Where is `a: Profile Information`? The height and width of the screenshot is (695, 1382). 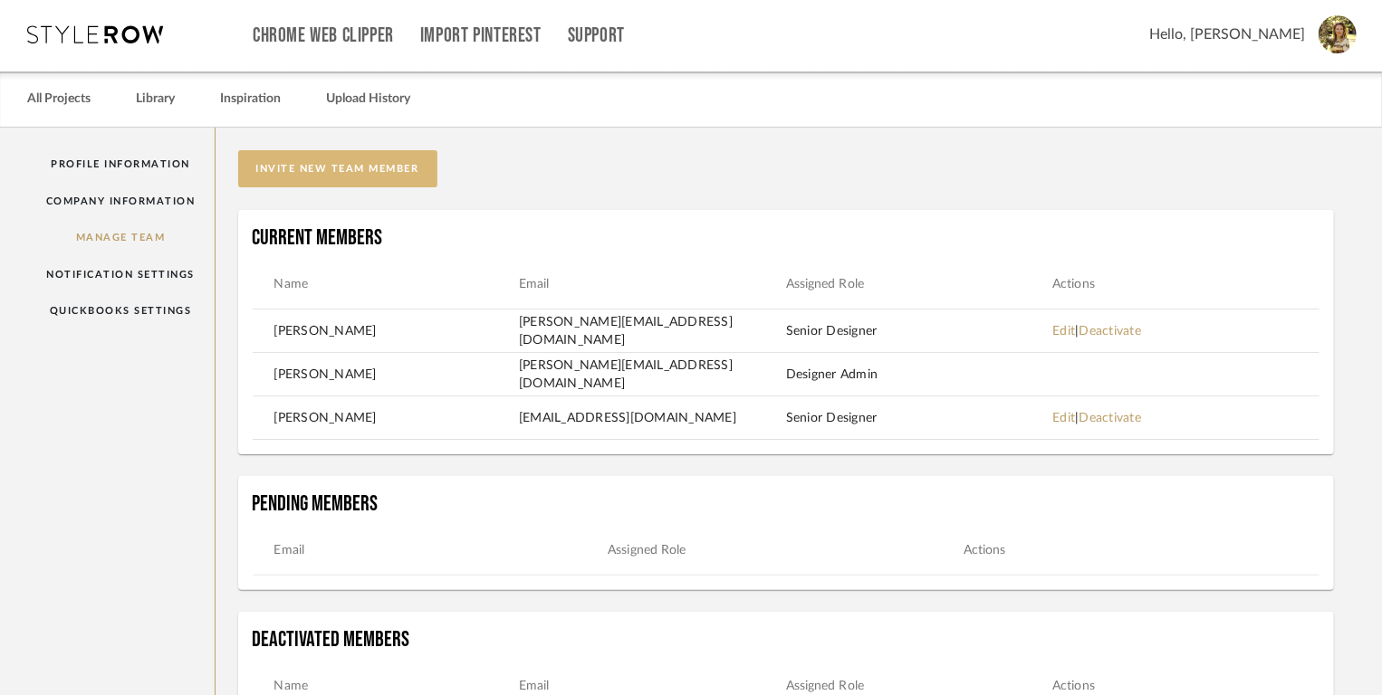 a: Profile Information is located at coordinates (120, 164).